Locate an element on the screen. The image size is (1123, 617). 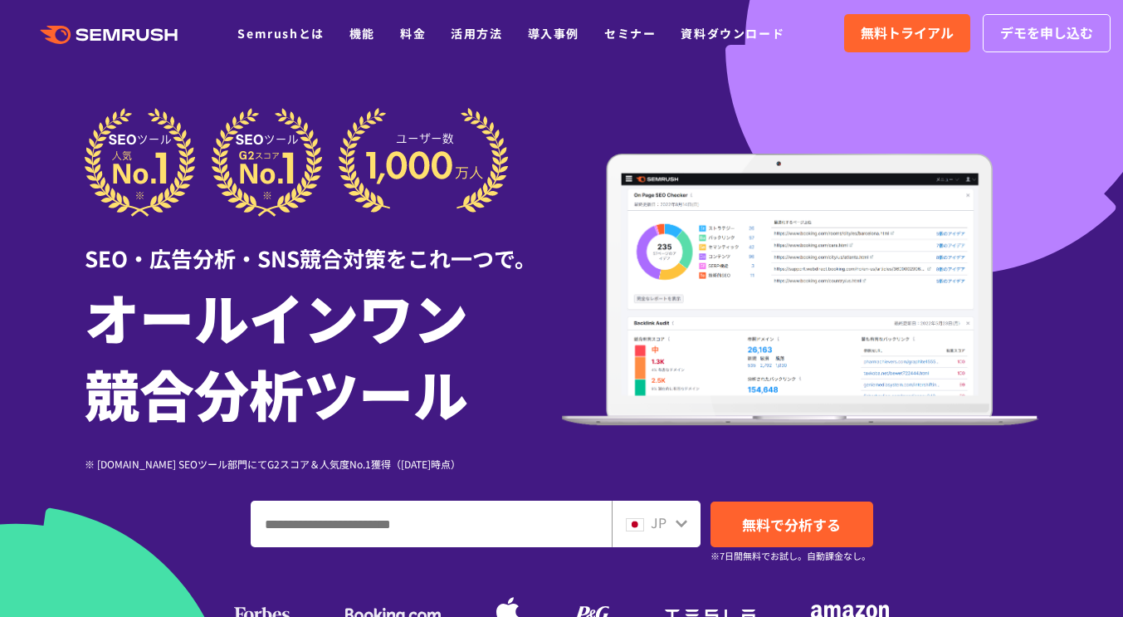
h1: オールインワン 競合分析ツール is located at coordinates (323, 354).